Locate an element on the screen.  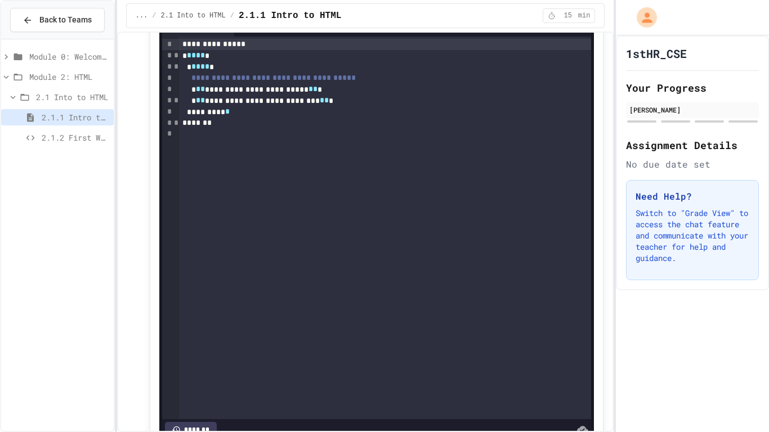
h2: Your Progress is located at coordinates (692, 88).